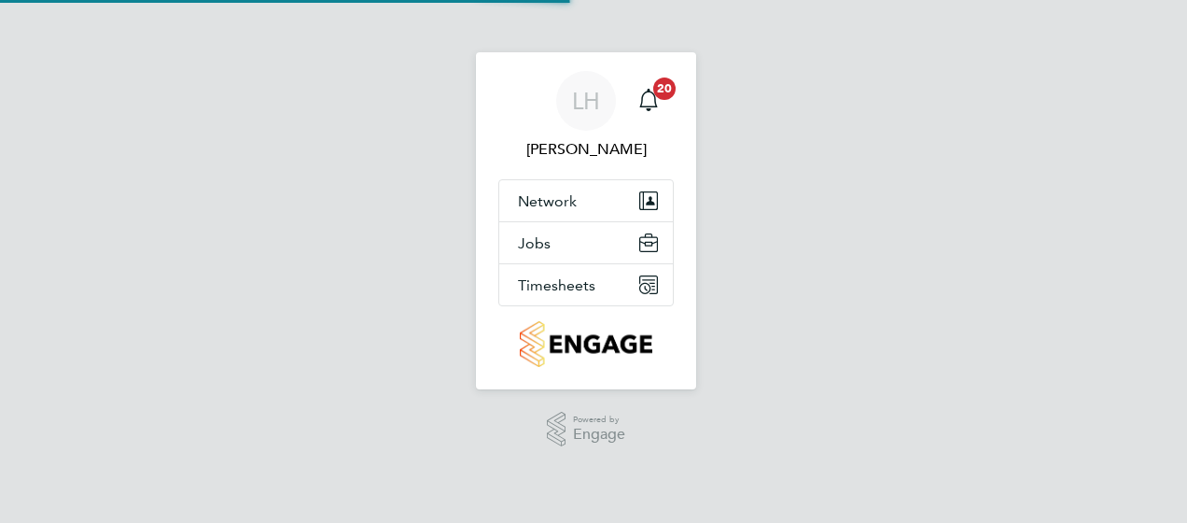  What do you see at coordinates (586, 101) in the screenshot?
I see `span: LH` at bounding box center [586, 101].